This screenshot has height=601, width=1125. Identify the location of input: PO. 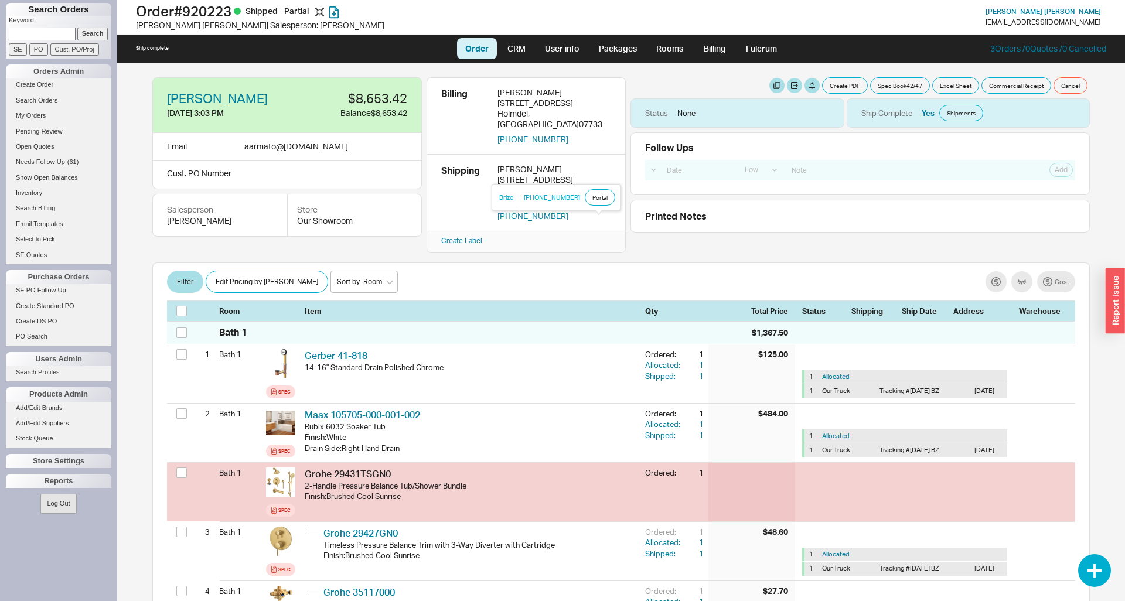
(39, 49).